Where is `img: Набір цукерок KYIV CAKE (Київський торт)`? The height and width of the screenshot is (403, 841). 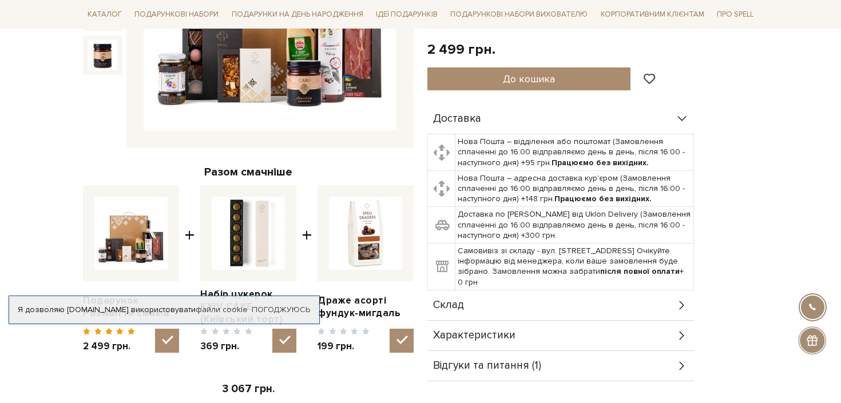
img: Набір цукерок KYIV CAKE (Київський торт) is located at coordinates (248, 233).